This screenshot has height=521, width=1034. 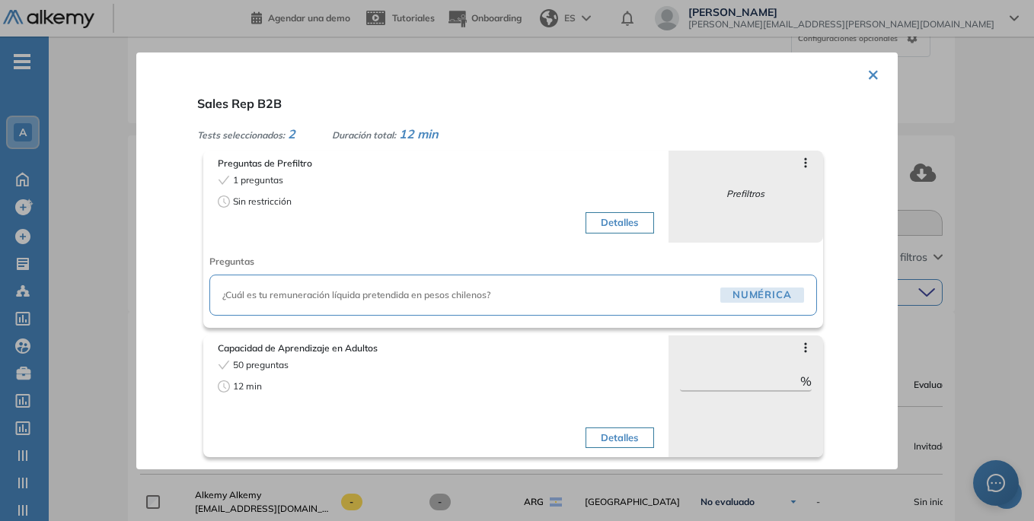 What do you see at coordinates (258, 180) in the screenshot?
I see `span: 1 preguntas` at bounding box center [258, 180].